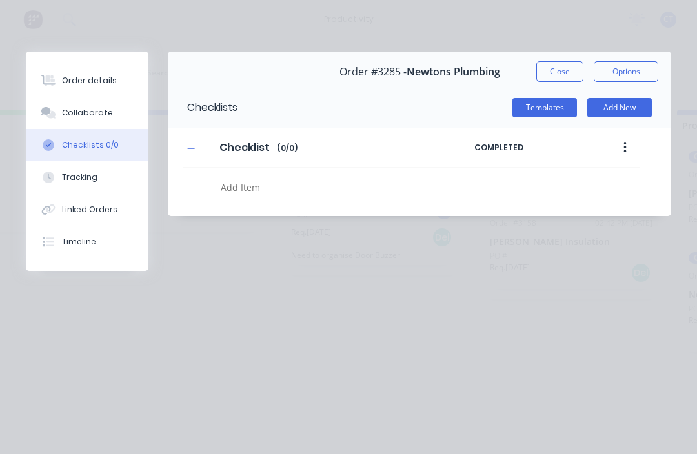 Image resolution: width=697 pixels, height=454 pixels. Describe the element at coordinates (244, 148) in the screenshot. I see `input: Enter Checklist name` at that location.